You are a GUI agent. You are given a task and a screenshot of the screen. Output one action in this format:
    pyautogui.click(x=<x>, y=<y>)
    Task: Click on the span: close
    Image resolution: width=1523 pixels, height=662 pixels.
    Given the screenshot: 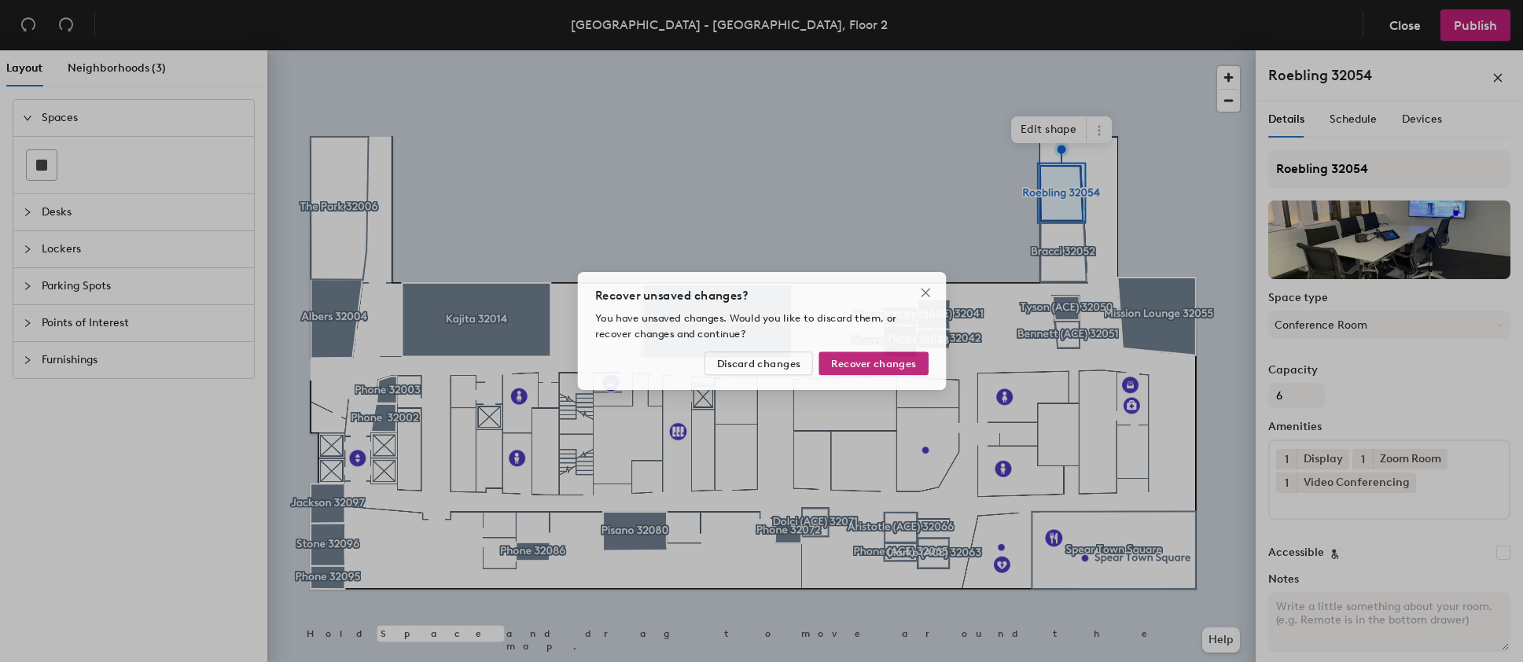 What is the action you would take?
    pyautogui.click(x=936, y=290)
    